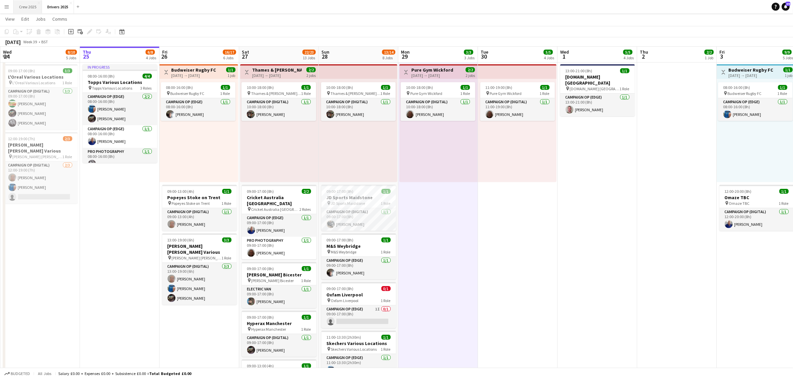 The image size is (793, 379). What do you see at coordinates (306, 209) in the screenshot?
I see `span: 2 Roles` at bounding box center [306, 209].